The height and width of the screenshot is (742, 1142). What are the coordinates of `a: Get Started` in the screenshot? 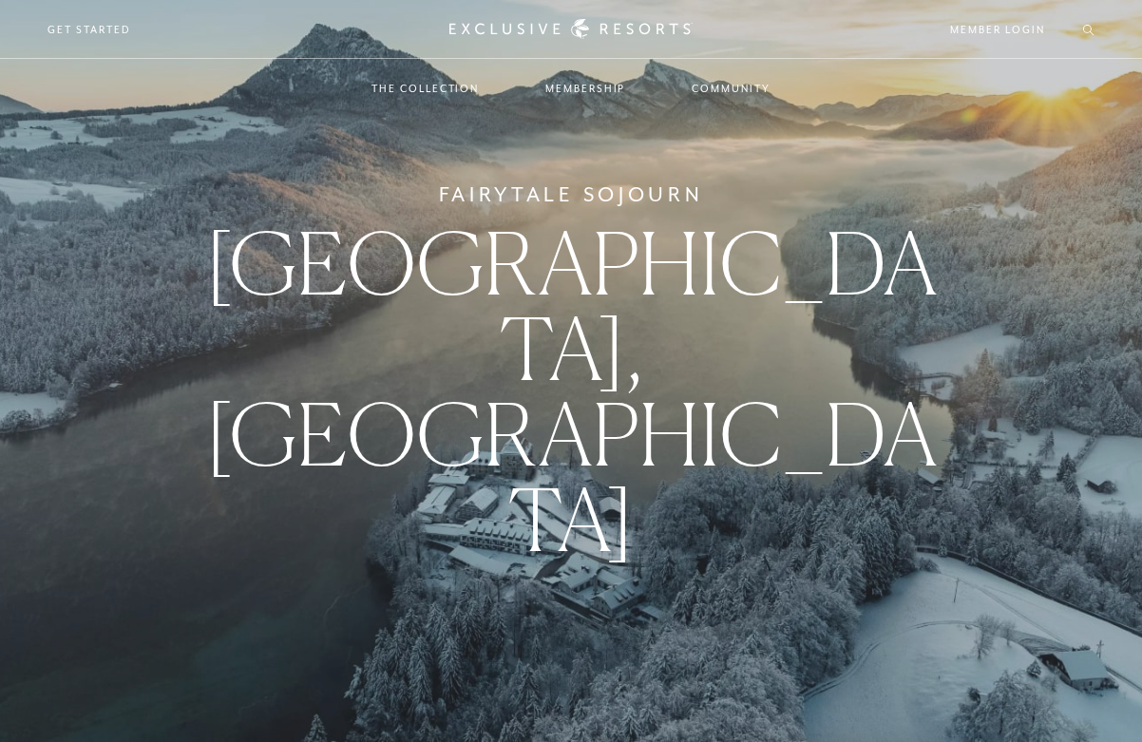 It's located at (88, 29).